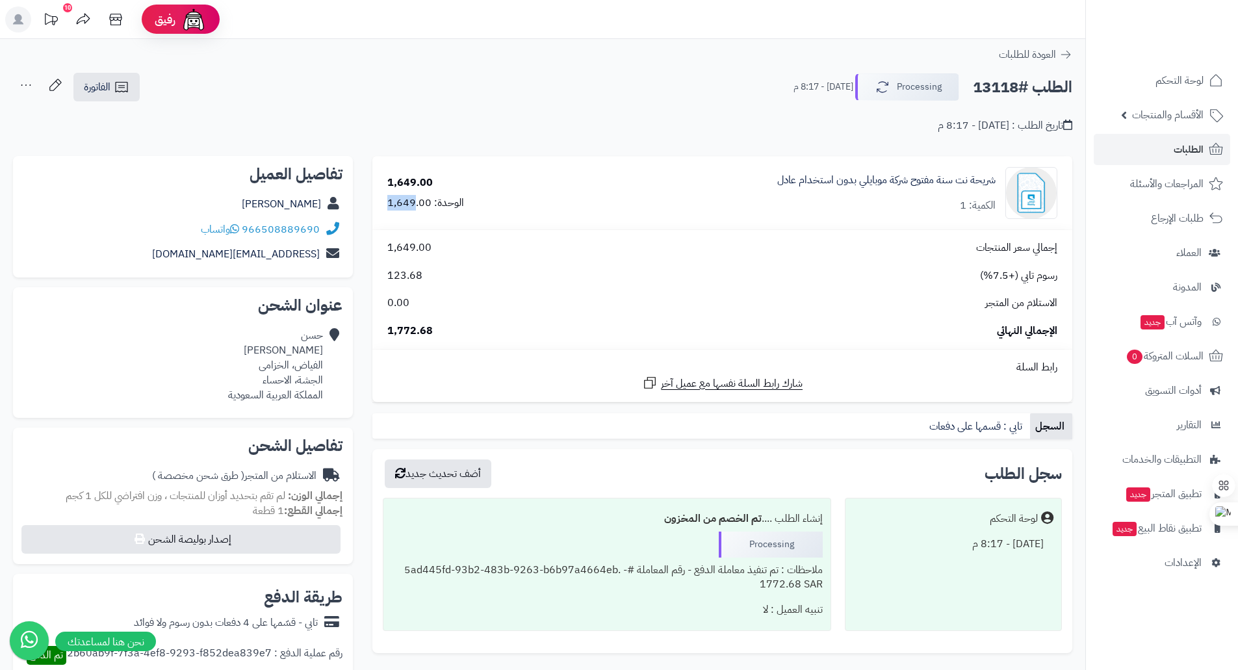 The width and height of the screenshot is (1238, 670). Describe the element at coordinates (1023, 474) in the screenshot. I see `h3: سجل الطلب` at that location.